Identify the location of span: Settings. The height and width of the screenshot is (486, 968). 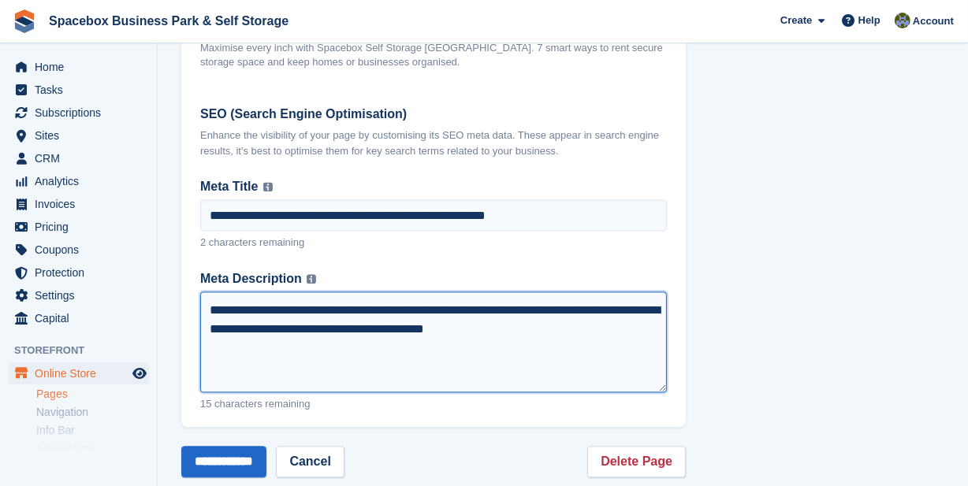
(82, 296).